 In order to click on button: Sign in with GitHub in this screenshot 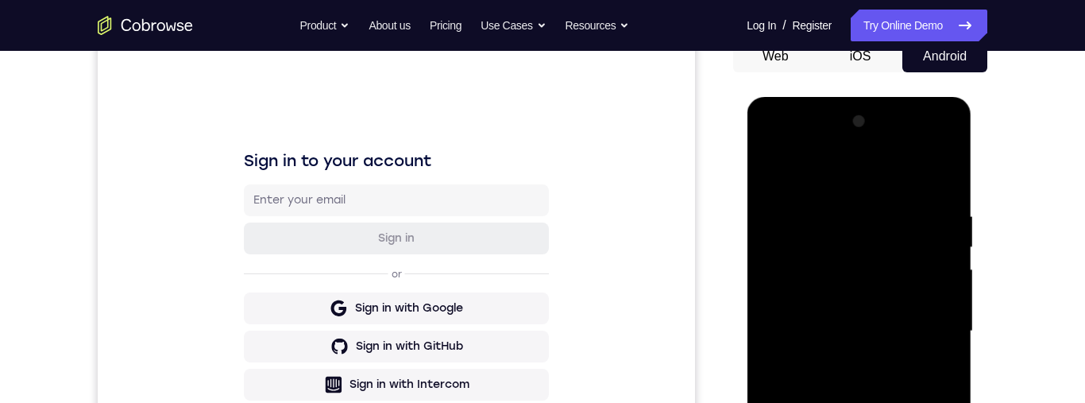, I will do `click(299, 306)`.